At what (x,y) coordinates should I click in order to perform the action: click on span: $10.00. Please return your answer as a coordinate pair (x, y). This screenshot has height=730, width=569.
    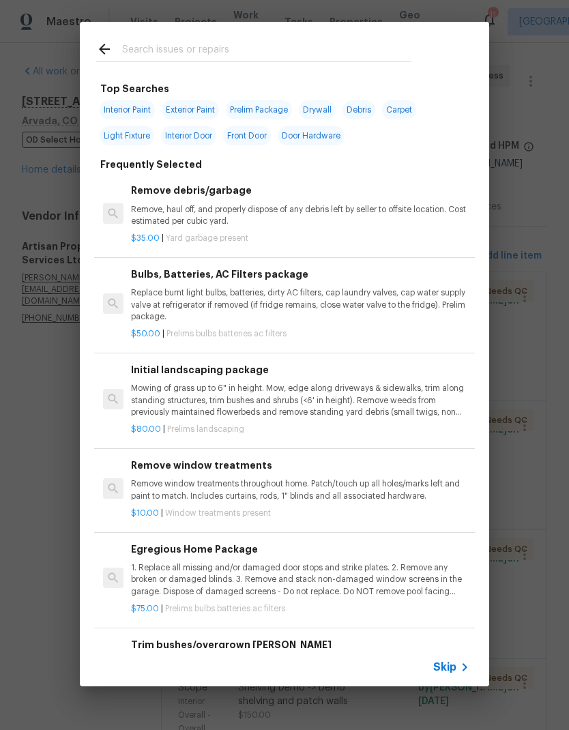
    Looking at the image, I should click on (145, 513).